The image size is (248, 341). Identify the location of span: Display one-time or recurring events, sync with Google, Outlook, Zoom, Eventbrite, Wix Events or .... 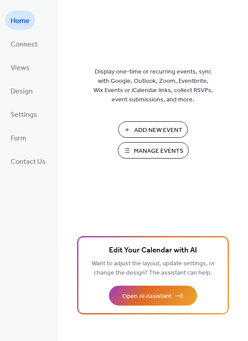
(153, 86).